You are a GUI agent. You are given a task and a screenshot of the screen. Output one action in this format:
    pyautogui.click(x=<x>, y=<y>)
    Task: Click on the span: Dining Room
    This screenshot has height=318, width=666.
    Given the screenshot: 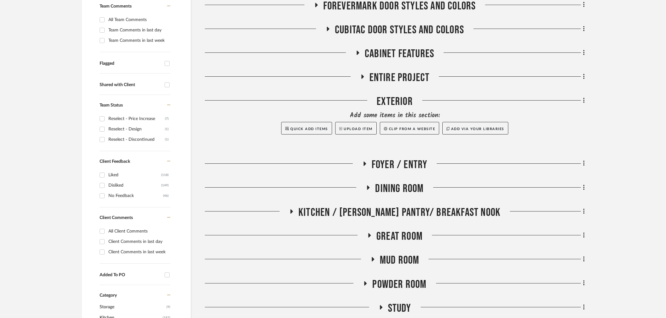 What is the action you would take?
    pyautogui.click(x=399, y=189)
    